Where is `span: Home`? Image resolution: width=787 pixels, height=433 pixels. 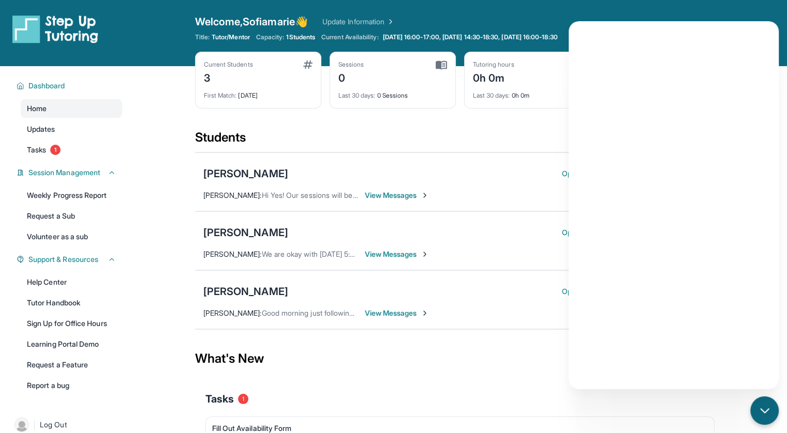
span: Home is located at coordinates (37, 109).